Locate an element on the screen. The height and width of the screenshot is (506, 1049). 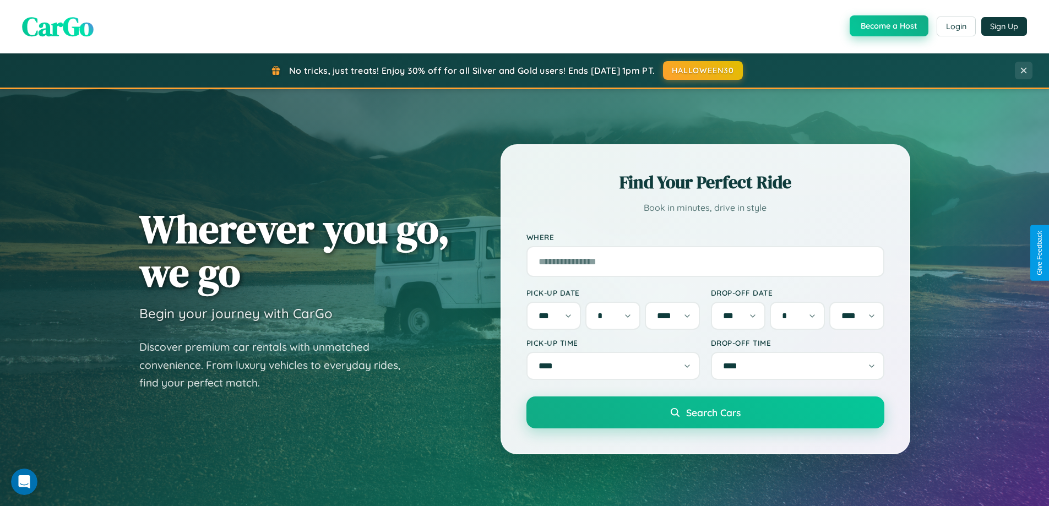
button: Search Cars is located at coordinates (706, 413).